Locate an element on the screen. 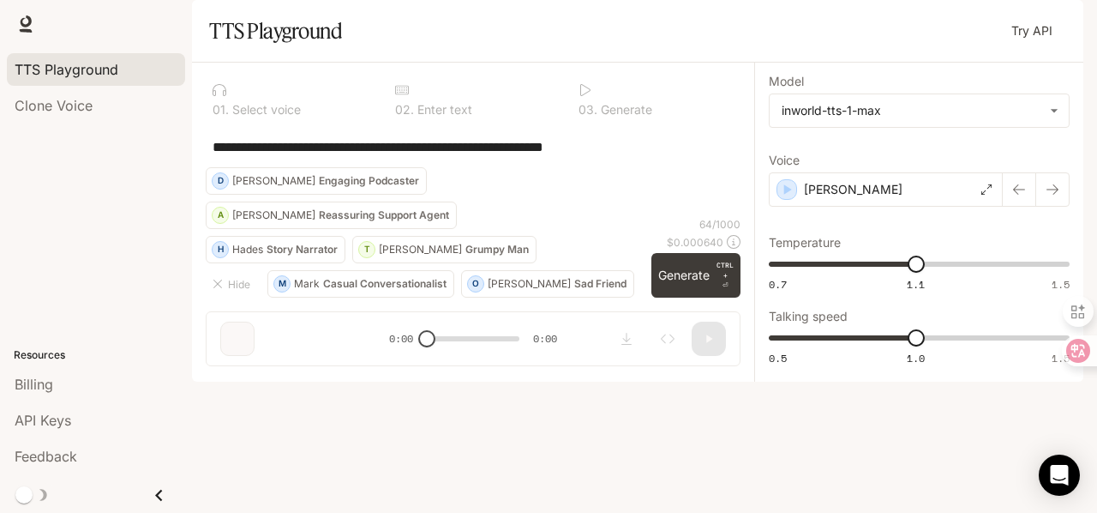 The width and height of the screenshot is (1097, 513). span: 1.5 is located at coordinates (1061, 284).